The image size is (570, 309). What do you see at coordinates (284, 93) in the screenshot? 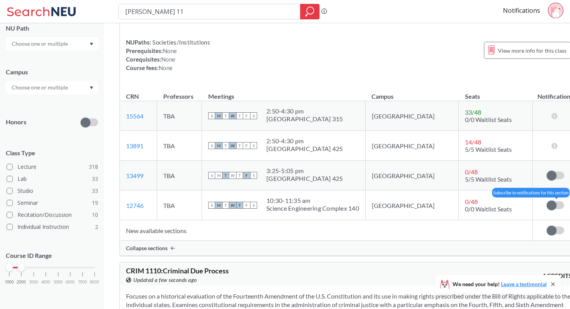
I see `th: Meetings` at bounding box center [284, 93].